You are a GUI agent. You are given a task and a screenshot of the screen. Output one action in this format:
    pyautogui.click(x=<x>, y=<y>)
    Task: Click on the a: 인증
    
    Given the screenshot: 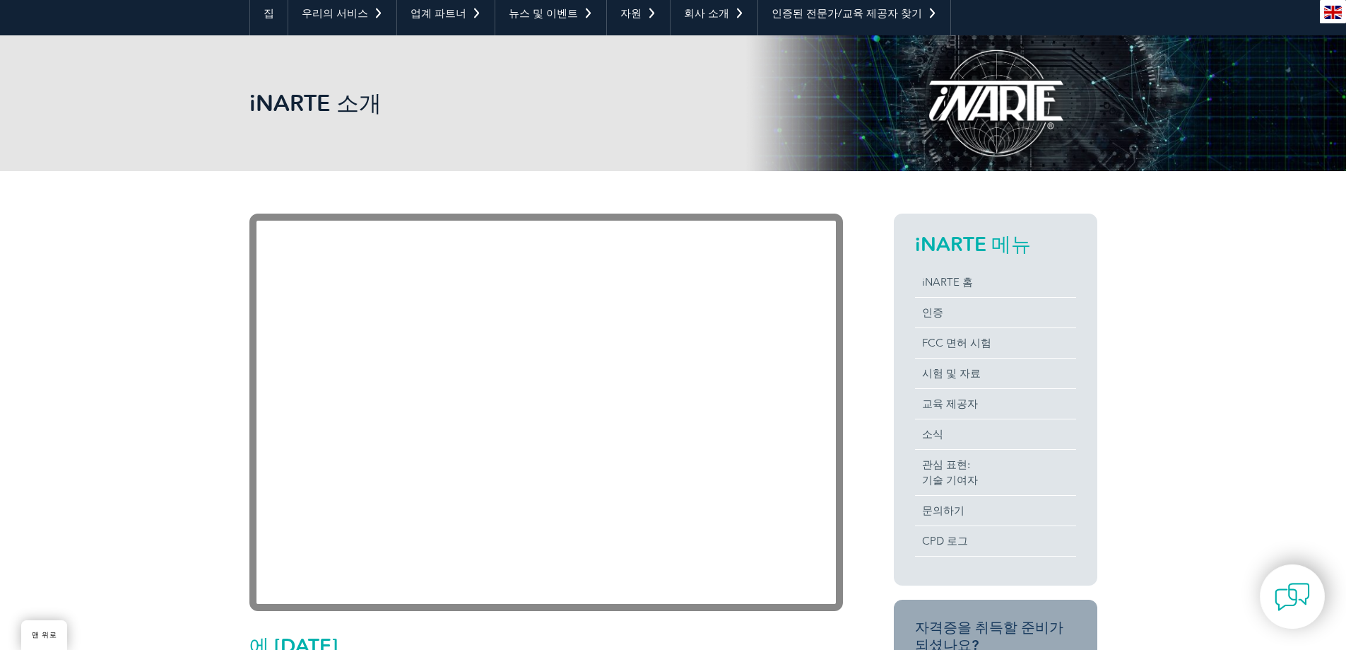 What is the action you would take?
    pyautogui.click(x=996, y=312)
    